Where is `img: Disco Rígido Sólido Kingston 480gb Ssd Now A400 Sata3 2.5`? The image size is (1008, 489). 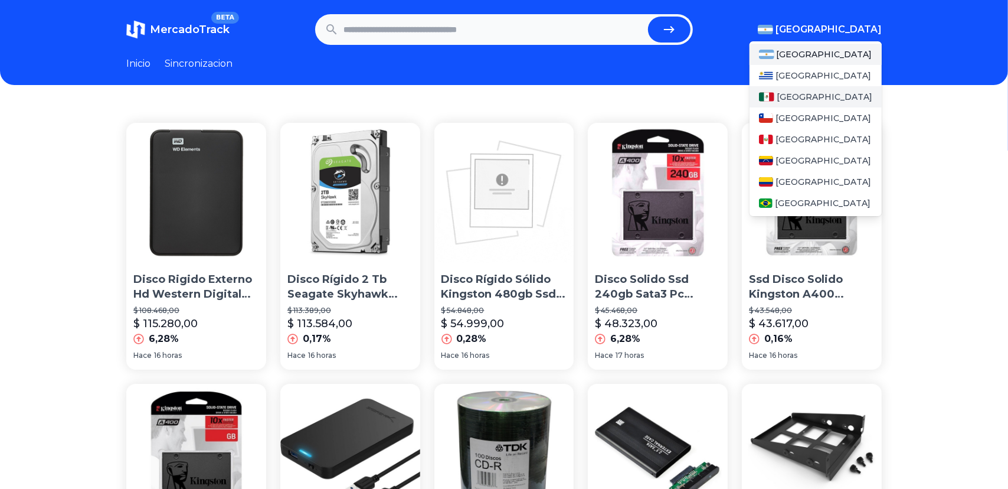 img: Disco Rígido Sólido Kingston 480gb Ssd Now A400 Sata3 2.5 is located at coordinates (504, 192).